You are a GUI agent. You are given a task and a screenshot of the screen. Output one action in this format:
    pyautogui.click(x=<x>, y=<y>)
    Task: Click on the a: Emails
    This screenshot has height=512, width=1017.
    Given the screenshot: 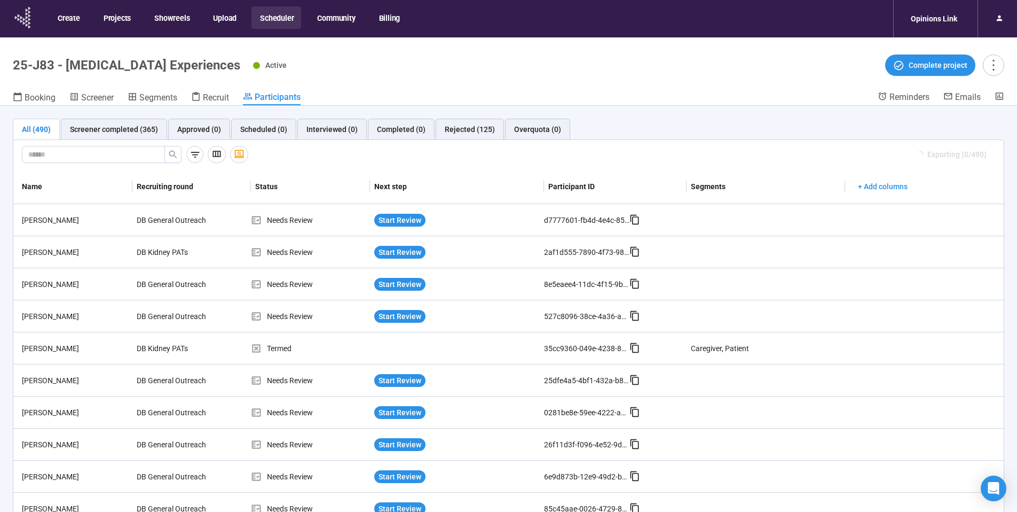 What is the action you would take?
    pyautogui.click(x=962, y=98)
    